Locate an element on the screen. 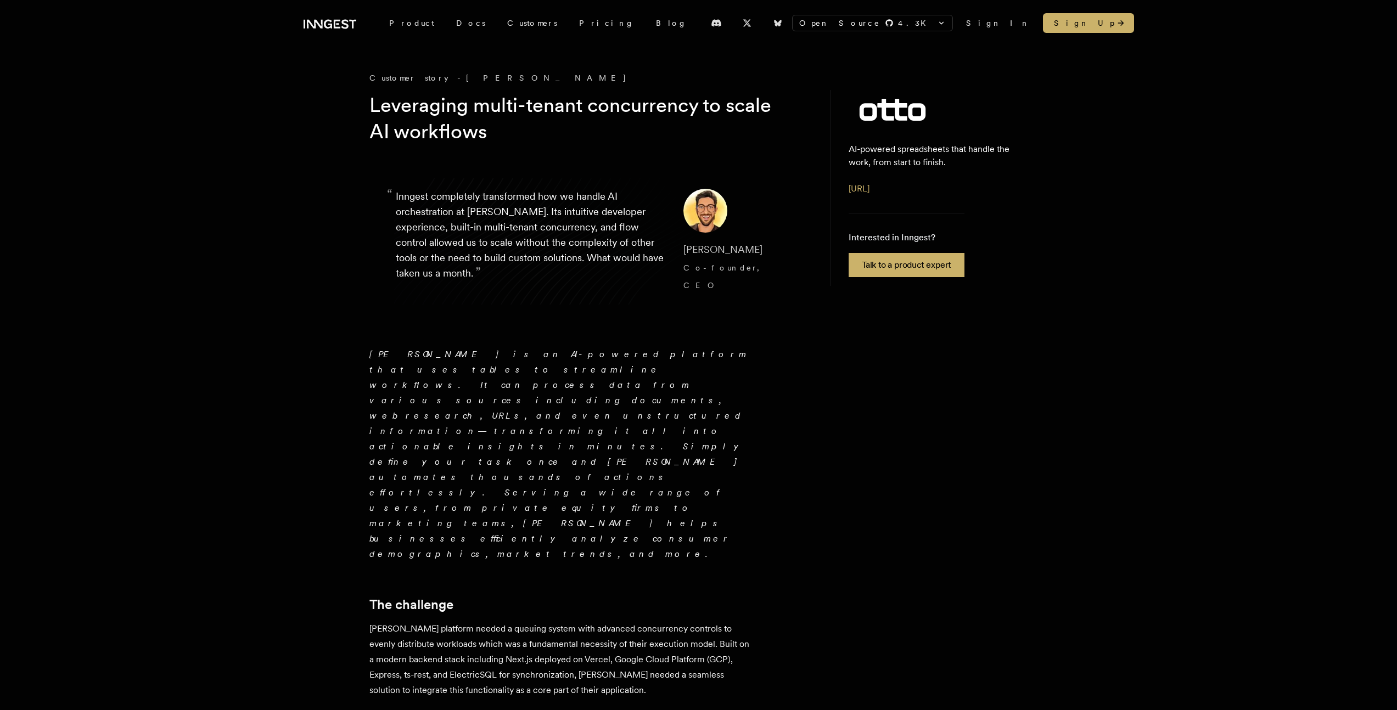 The image size is (1397, 710). a: Sign In is located at coordinates (998, 23).